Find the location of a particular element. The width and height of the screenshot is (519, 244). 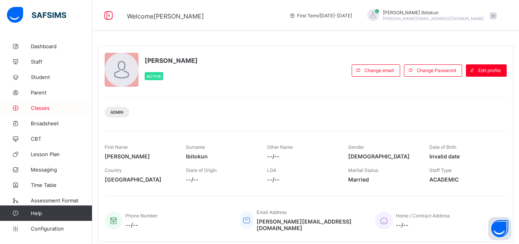

img: safsims is located at coordinates (37, 15).